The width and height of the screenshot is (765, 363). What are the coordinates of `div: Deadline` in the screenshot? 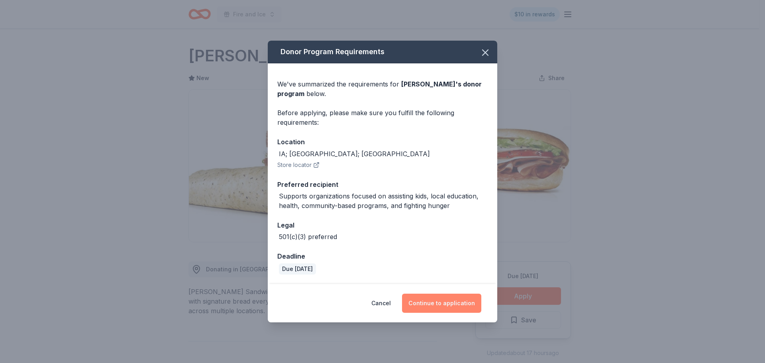 It's located at (383, 256).